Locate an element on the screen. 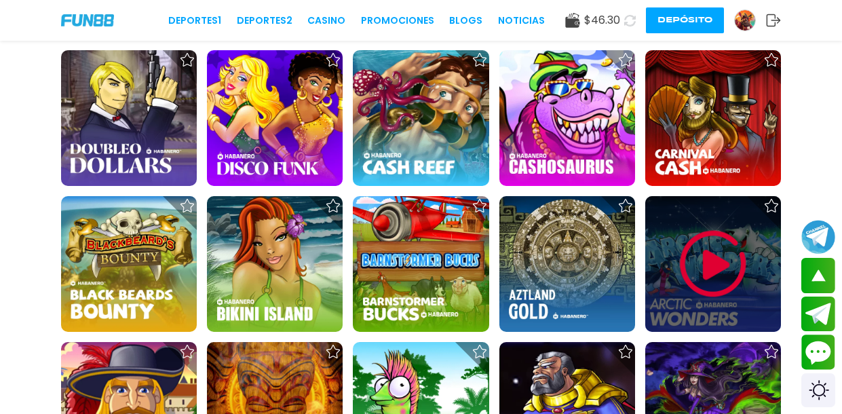  button: Join telegram channel is located at coordinates (819, 237).